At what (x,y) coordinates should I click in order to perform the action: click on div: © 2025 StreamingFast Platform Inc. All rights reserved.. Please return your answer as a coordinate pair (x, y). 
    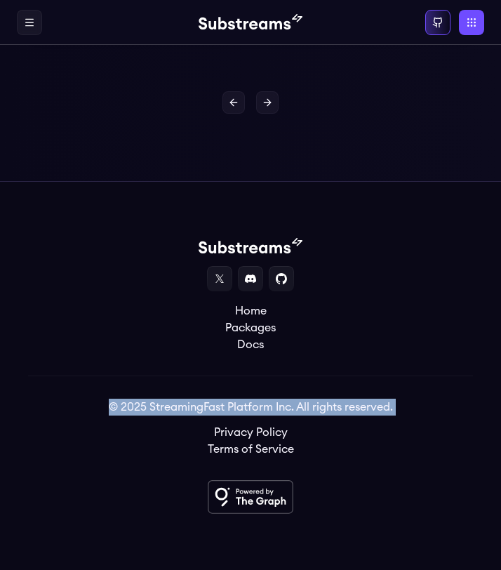
    Looking at the image, I should click on (251, 407).